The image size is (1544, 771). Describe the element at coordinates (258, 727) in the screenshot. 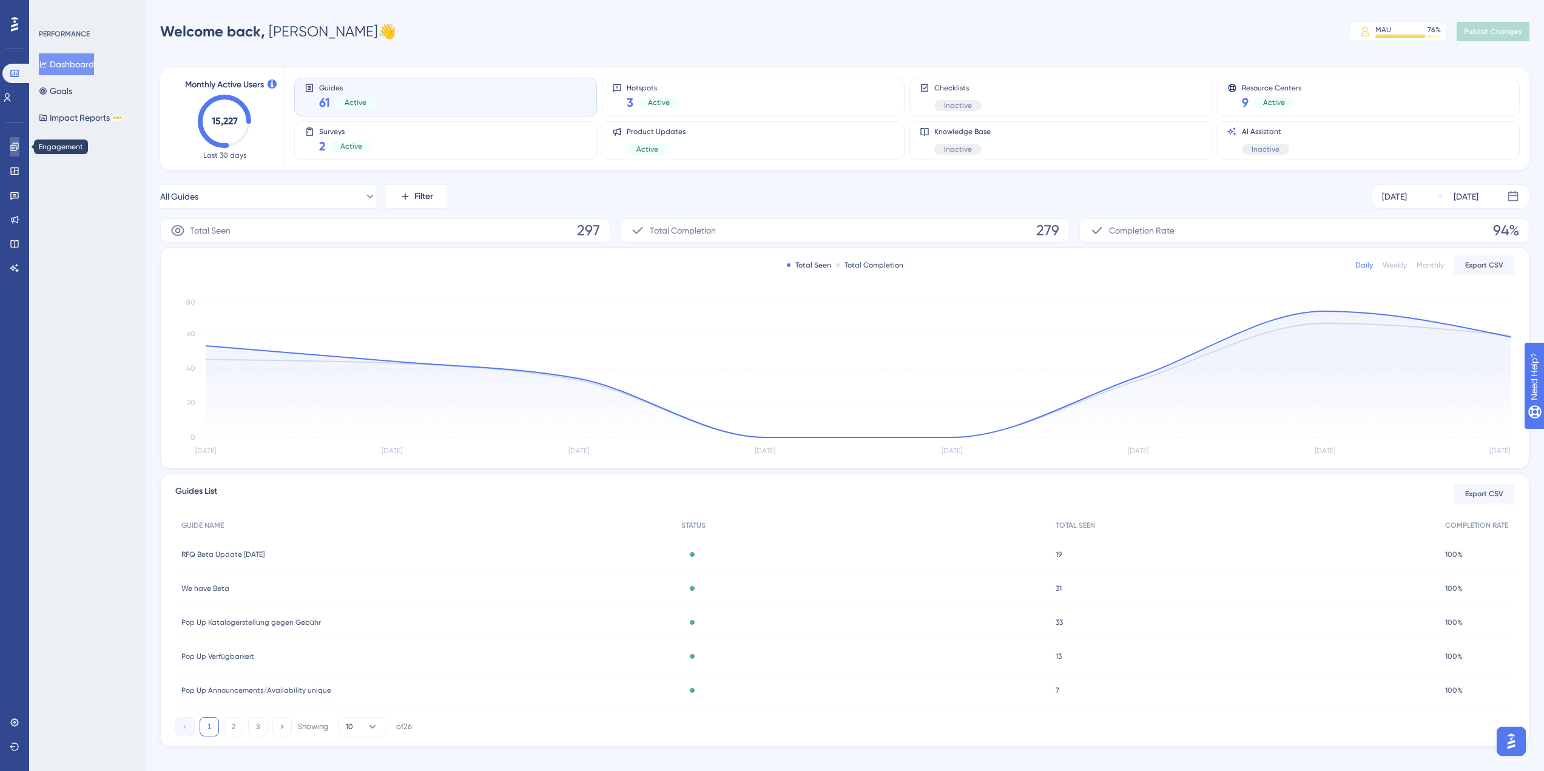

I see `button: 3` at that location.